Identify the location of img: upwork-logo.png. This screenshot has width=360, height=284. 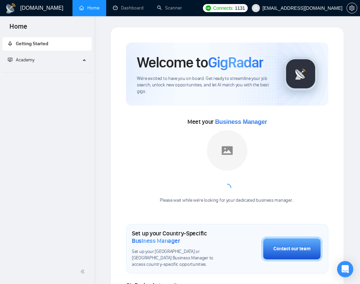
(208, 8).